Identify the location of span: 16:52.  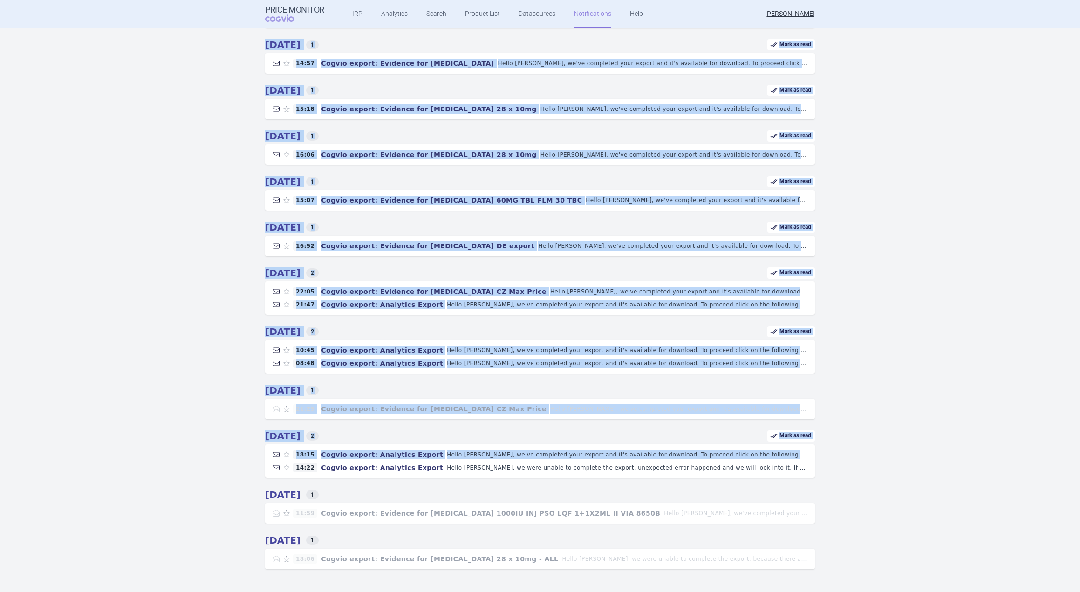
(305, 246).